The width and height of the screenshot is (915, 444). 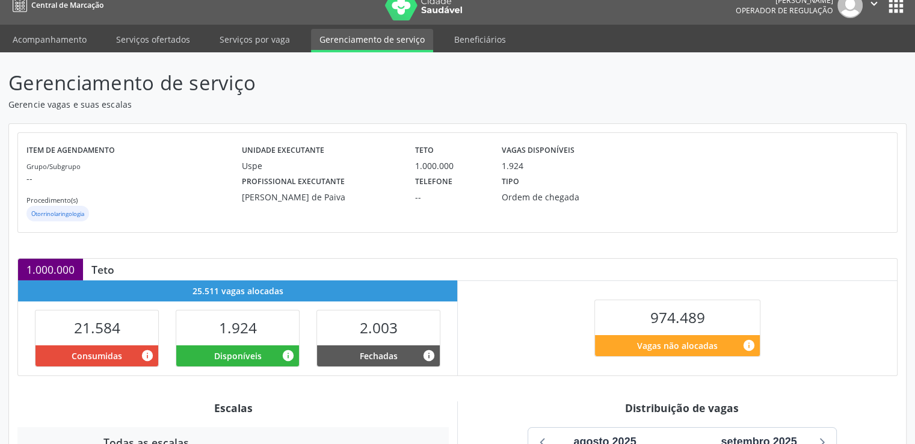 I want to click on p: Gerencie vagas e suas escalas, so click(x=323, y=104).